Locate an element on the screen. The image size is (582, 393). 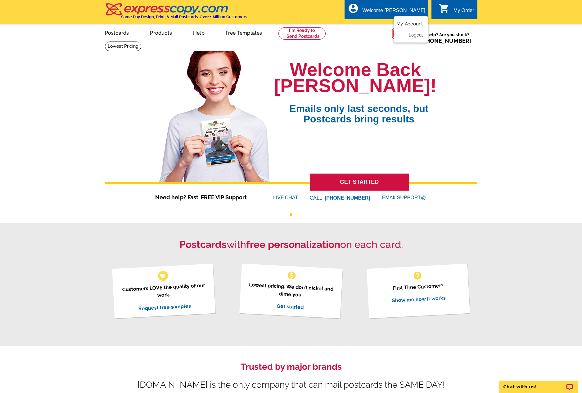
span: monetization_on is located at coordinates (292, 276).